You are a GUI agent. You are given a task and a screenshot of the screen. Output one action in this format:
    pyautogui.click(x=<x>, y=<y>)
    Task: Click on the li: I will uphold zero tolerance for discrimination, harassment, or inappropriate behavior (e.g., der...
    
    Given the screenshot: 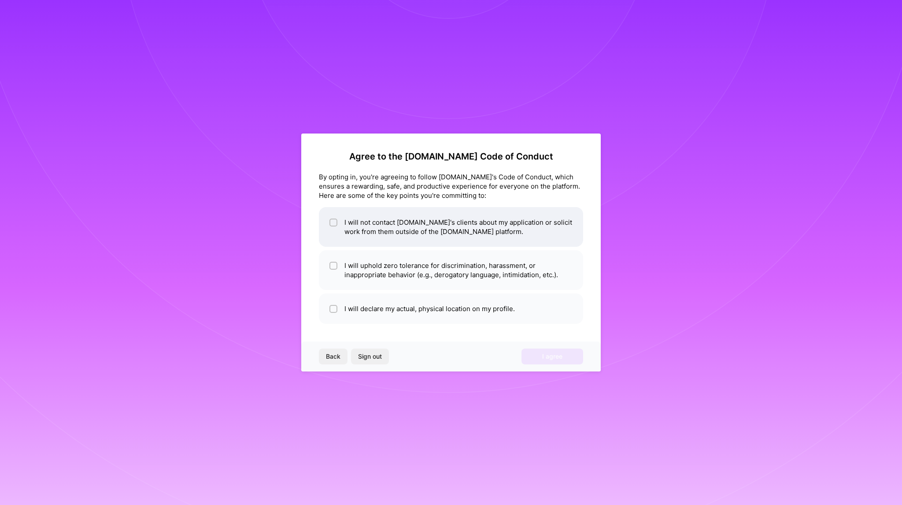 What is the action you would take?
    pyautogui.click(x=451, y=270)
    